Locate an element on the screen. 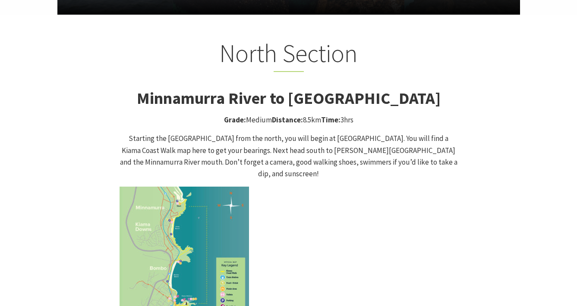 Image resolution: width=577 pixels, height=306 pixels. strong: Distance: is located at coordinates (287, 120).